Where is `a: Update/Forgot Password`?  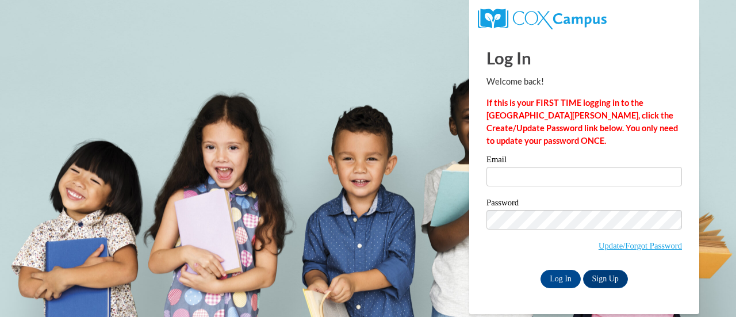 a: Update/Forgot Password is located at coordinates (640, 245).